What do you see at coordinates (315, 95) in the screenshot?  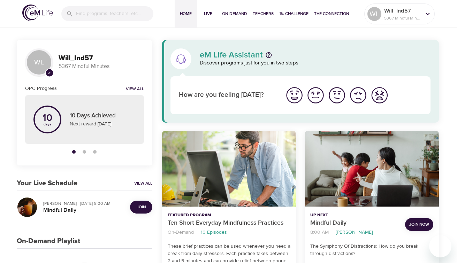 I see `img: good` at bounding box center [315, 95].